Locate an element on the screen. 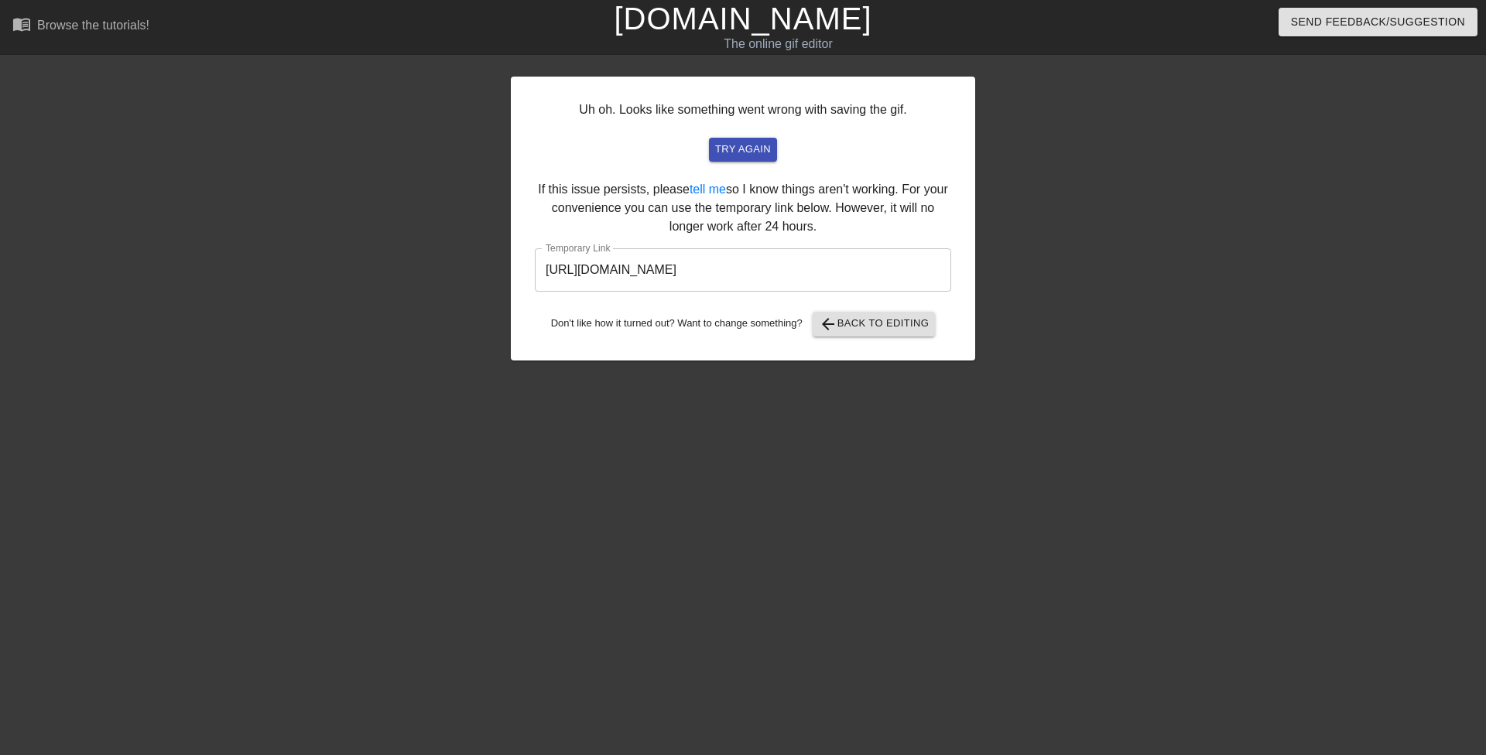 The width and height of the screenshot is (1486, 755). div: Browse the tutorials! is located at coordinates (93, 25).